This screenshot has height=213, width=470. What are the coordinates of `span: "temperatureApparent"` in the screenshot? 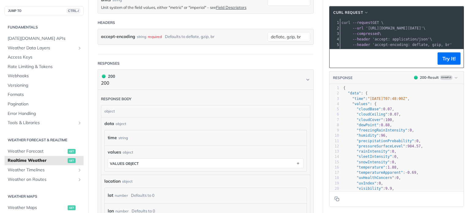 It's located at (380, 172).